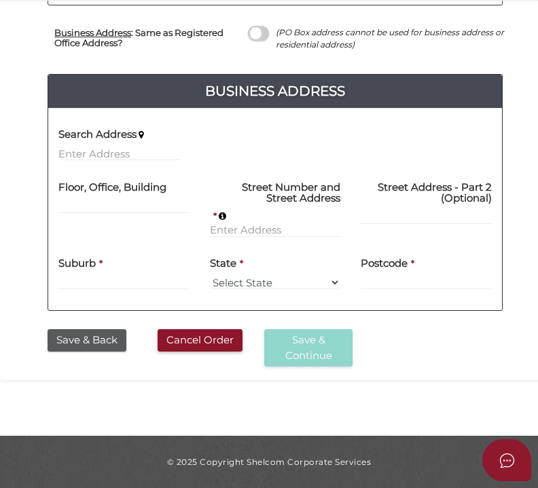 The image size is (538, 488). What do you see at coordinates (507, 461) in the screenshot?
I see `button: Open asap` at bounding box center [507, 461].